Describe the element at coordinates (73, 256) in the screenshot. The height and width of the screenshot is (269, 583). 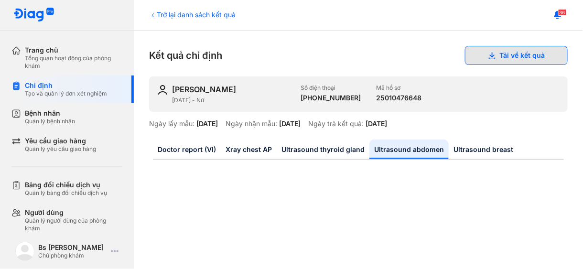
I see `div: Chủ phòng khám` at that location.